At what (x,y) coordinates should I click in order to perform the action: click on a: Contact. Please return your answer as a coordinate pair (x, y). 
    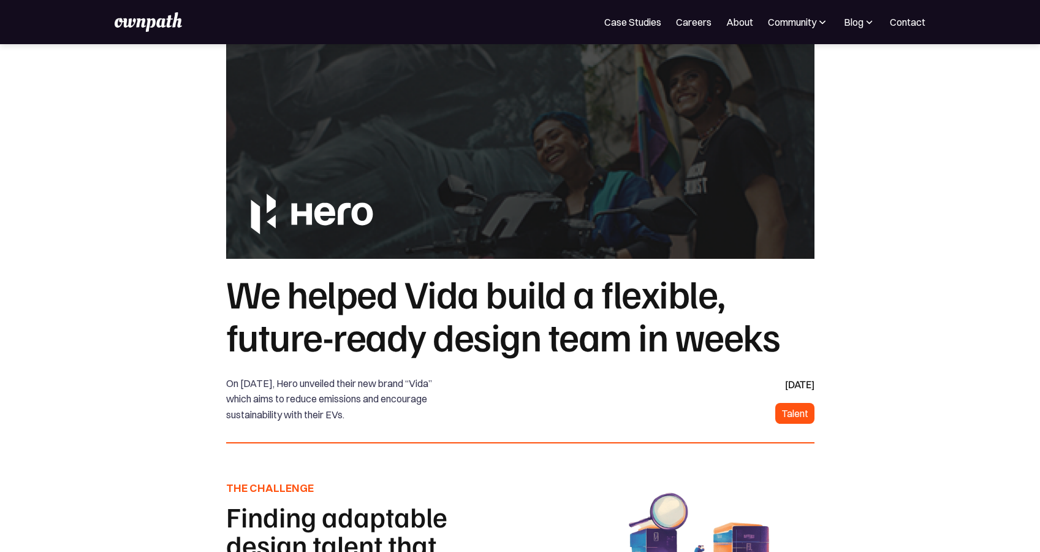
    Looking at the image, I should click on (908, 22).